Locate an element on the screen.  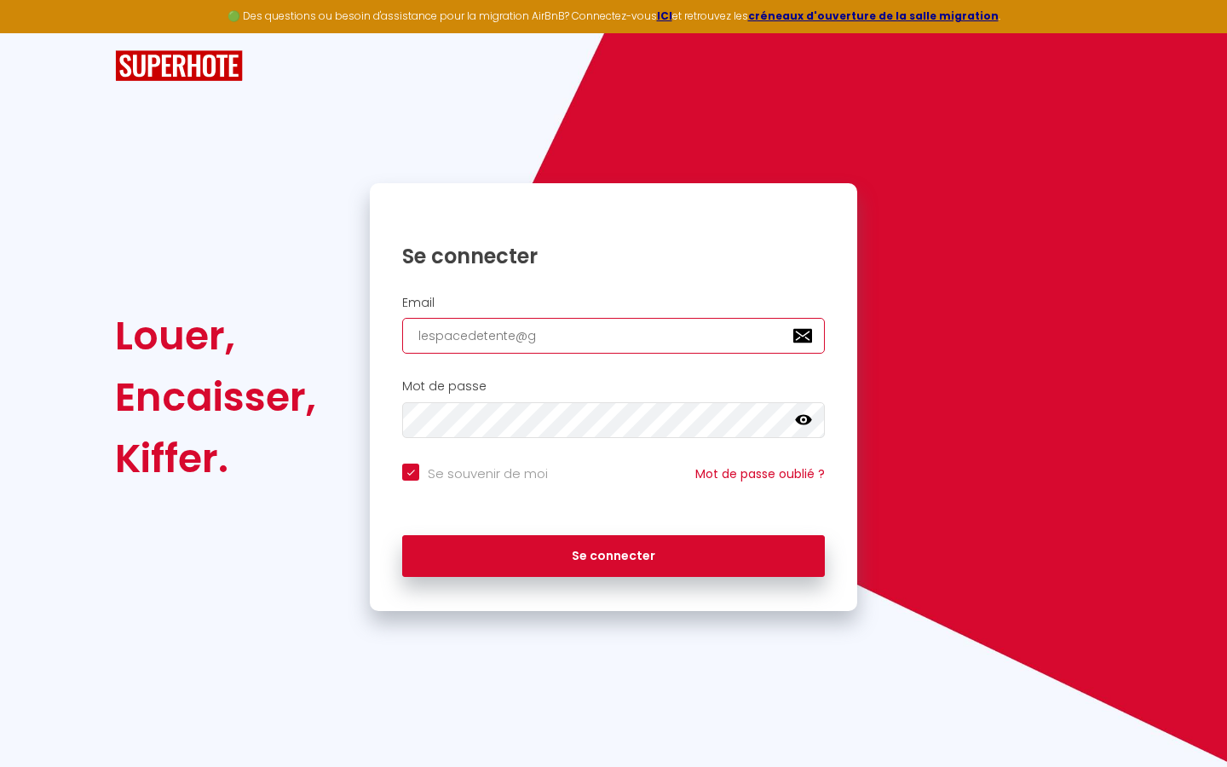
h2: Email is located at coordinates (614, 303).